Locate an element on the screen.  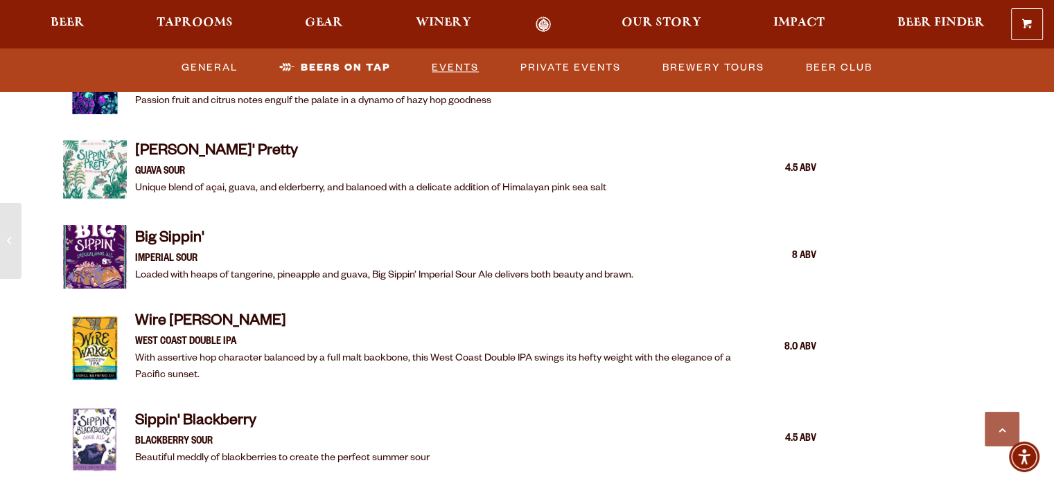
a: Winery is located at coordinates (443, 24).